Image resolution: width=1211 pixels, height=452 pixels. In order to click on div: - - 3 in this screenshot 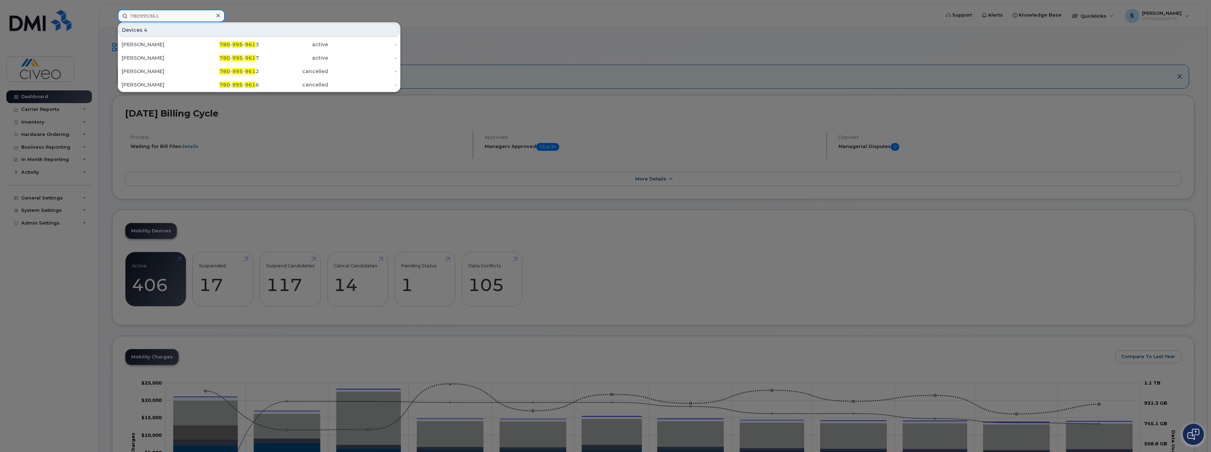, I will do `click(225, 45)`.